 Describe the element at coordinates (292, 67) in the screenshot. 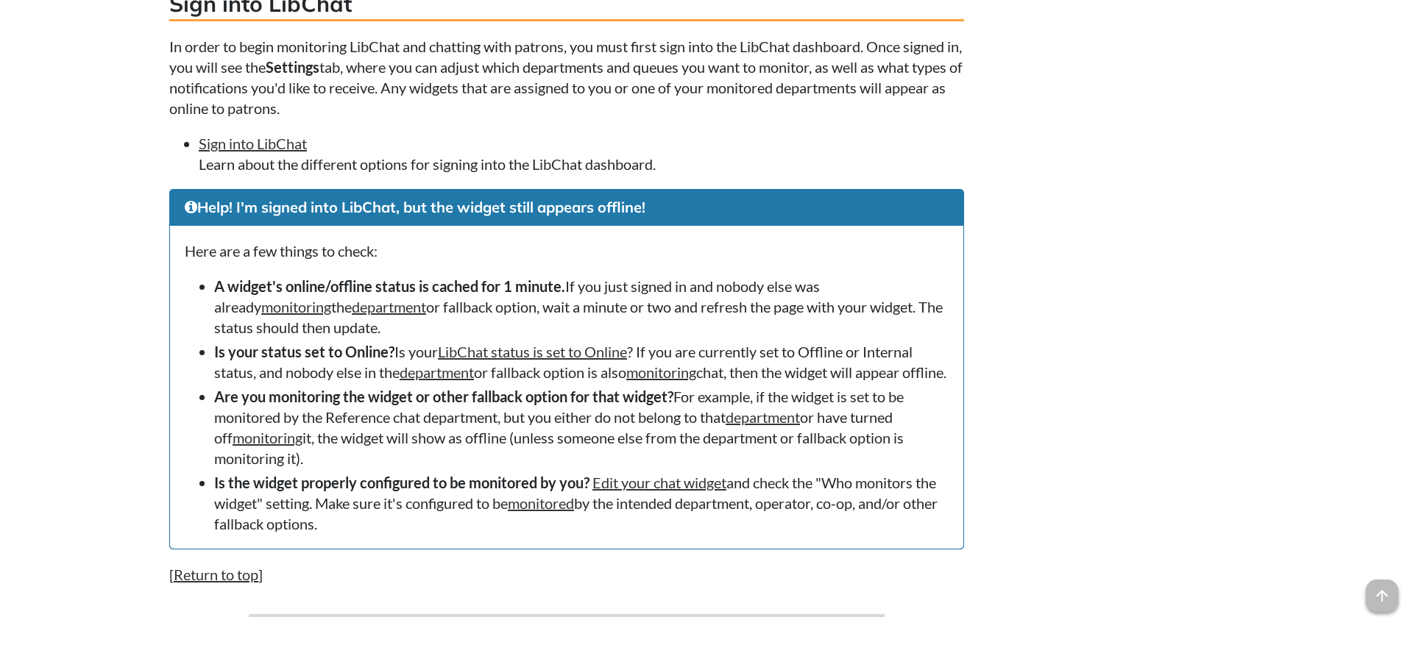

I see `strong: Settings` at that location.